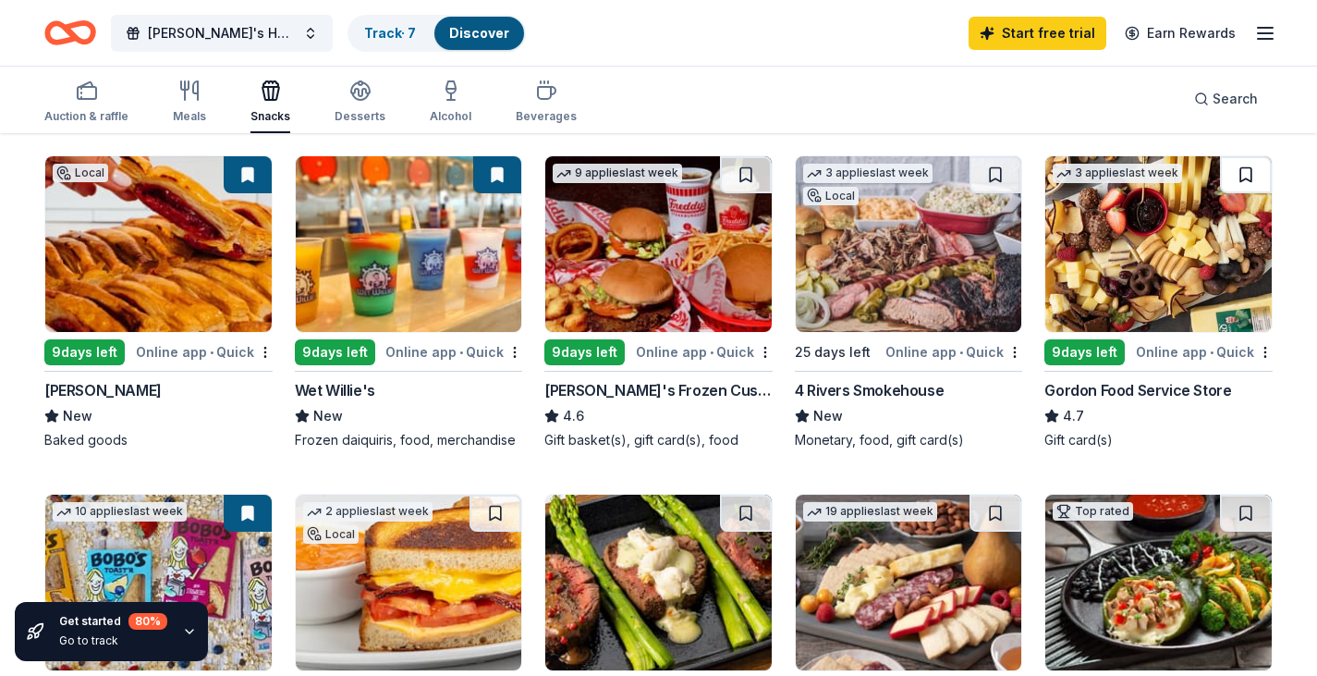 The height and width of the screenshot is (676, 1317). Describe the element at coordinates (1093, 511) in the screenshot. I see `div: Top rated` at that location.